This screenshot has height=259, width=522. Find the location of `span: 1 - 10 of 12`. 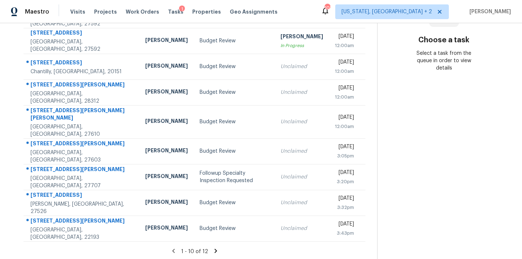

span: 1 - 10 of 12 is located at coordinates (194, 251).